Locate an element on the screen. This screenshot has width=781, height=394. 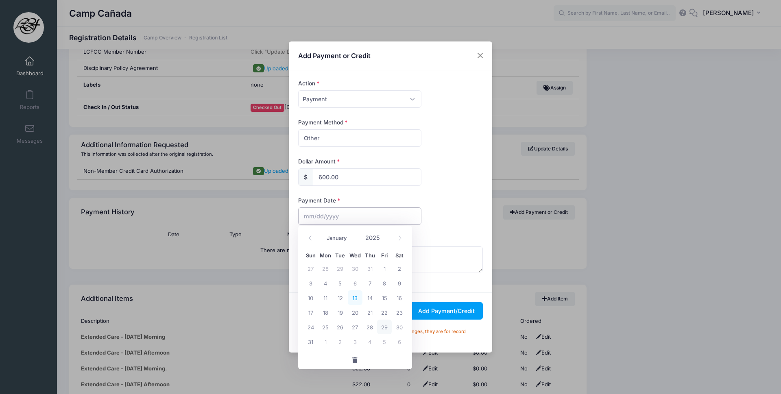
span: Sat is located at coordinates (399, 255).